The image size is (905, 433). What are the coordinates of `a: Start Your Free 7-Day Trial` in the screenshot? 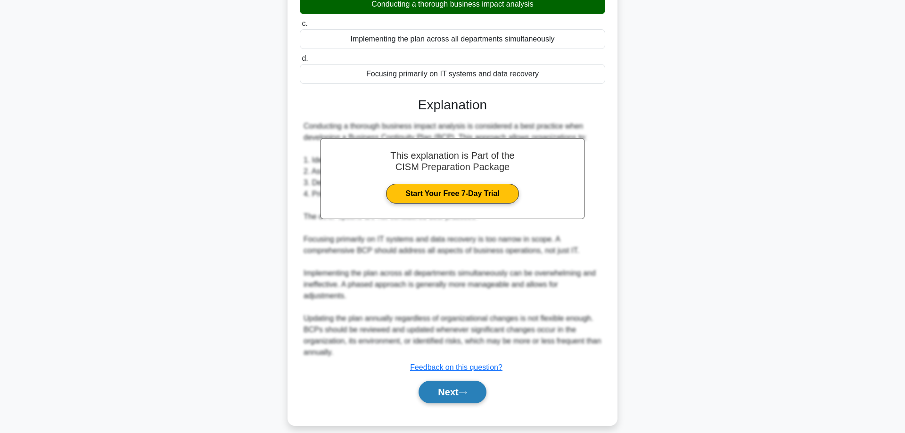 It's located at (452, 194).